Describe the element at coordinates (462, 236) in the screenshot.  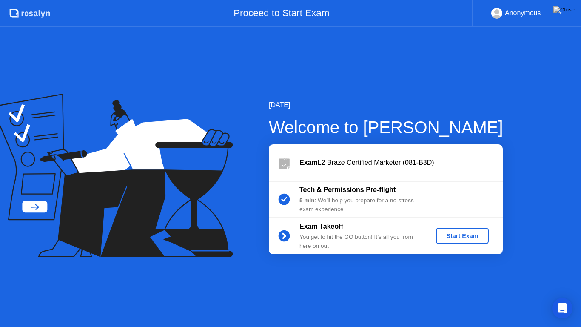
I see `button: Start Exam` at that location.